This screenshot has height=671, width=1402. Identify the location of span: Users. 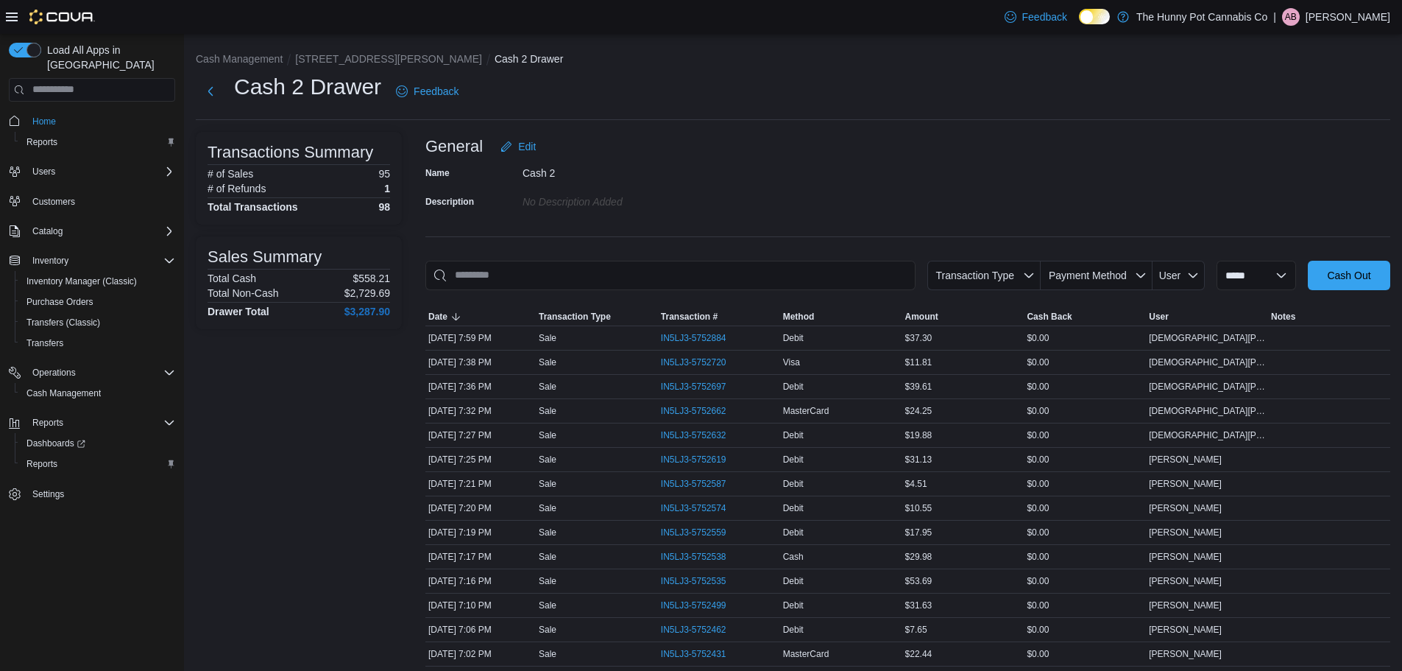
(43, 171).